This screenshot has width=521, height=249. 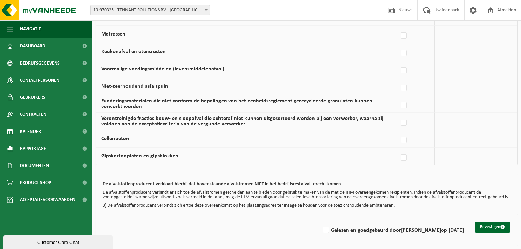 I want to click on span: Contactpersonen, so click(x=40, y=80).